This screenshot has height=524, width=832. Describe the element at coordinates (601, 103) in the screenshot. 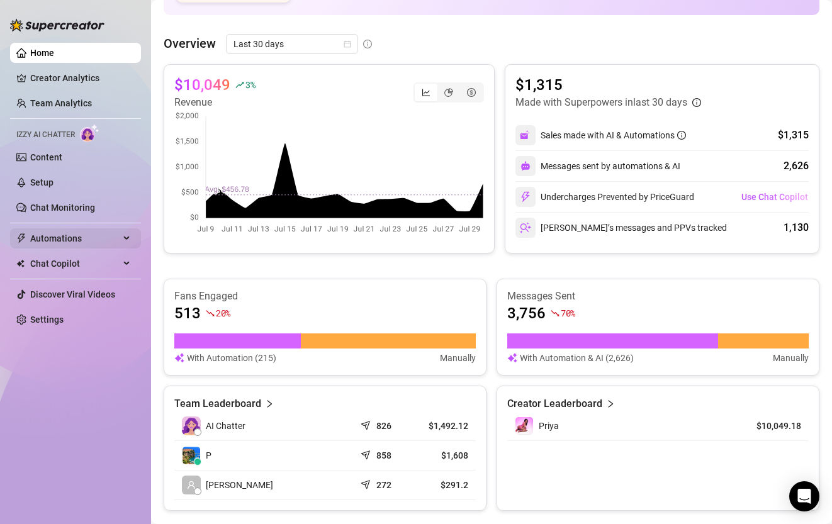

I see `article: Made with Superpowers in last 30 days` at that location.